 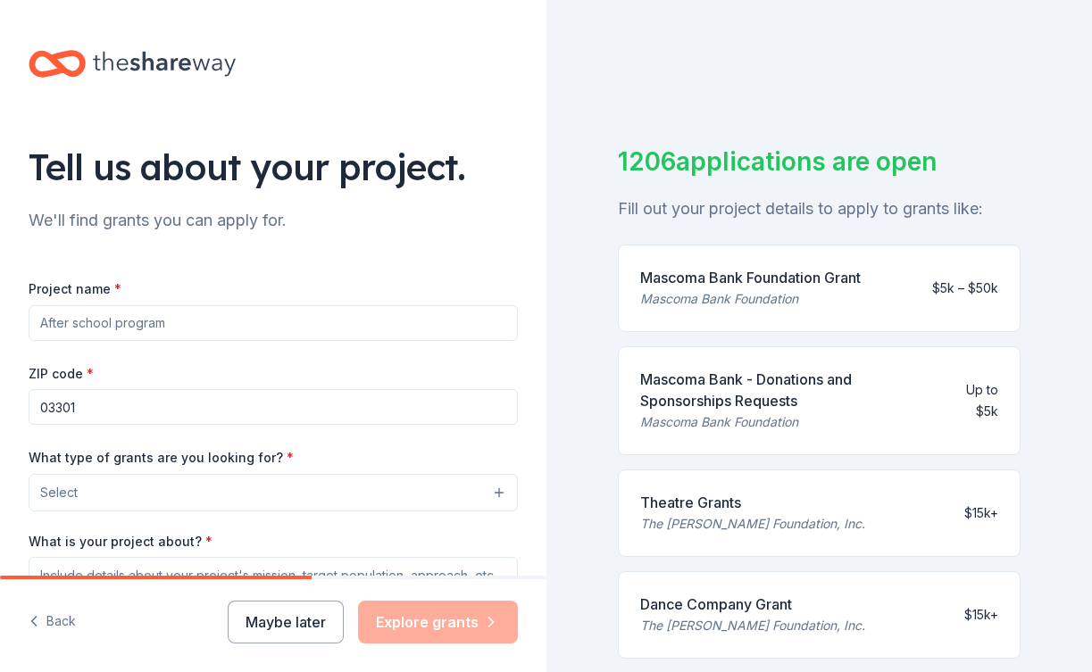 I want to click on div: Fill out your project details to apply to grants like:, so click(x=820, y=209).